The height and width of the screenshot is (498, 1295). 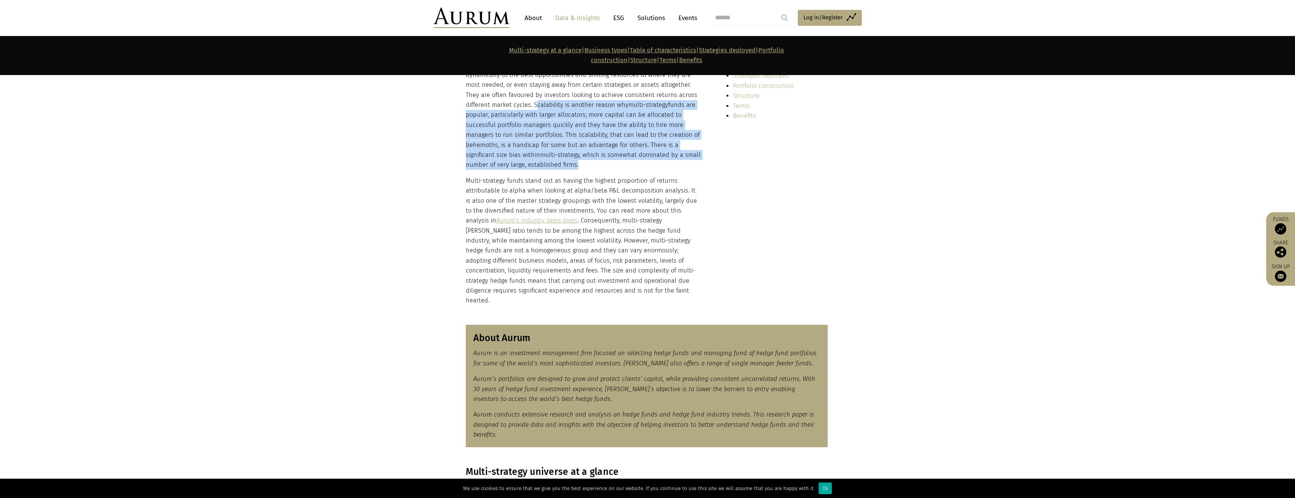 I want to click on input: Submit, so click(x=784, y=18).